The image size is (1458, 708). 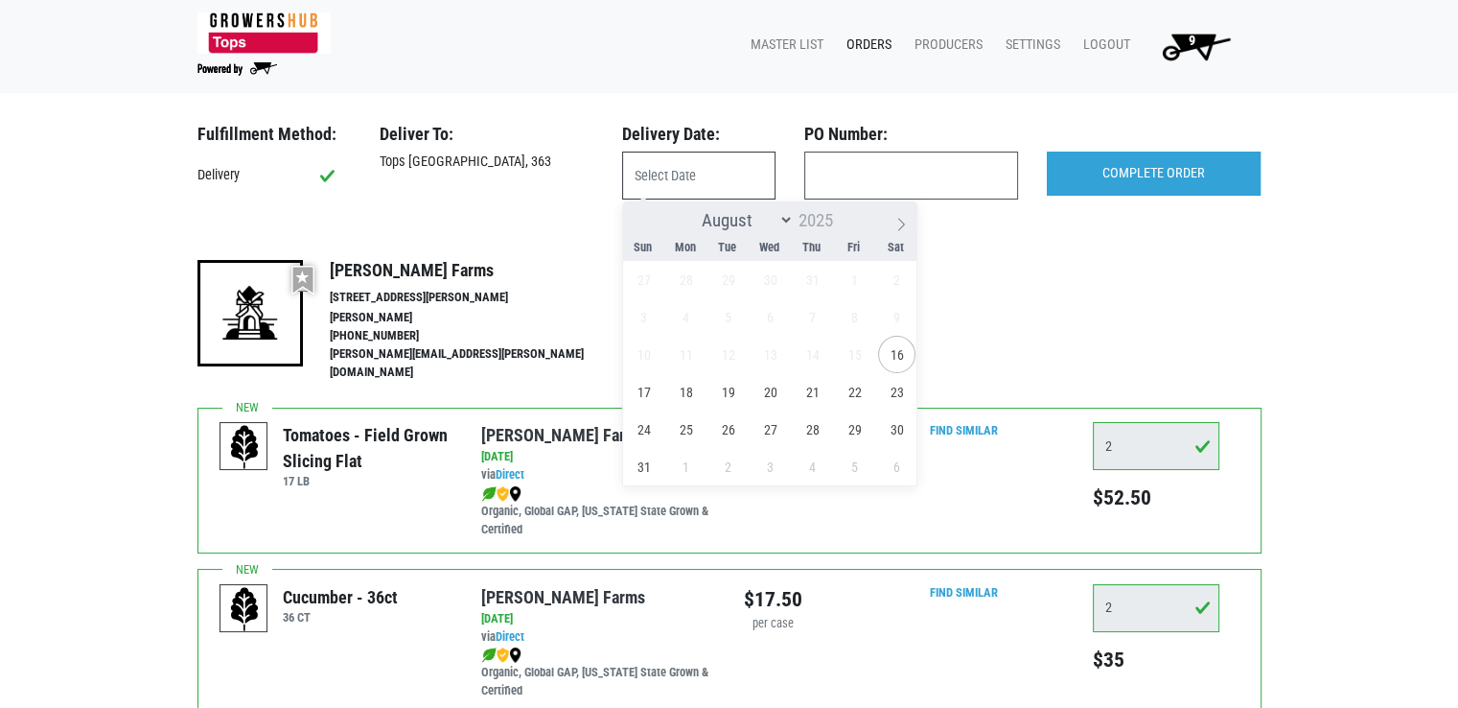 What do you see at coordinates (944, 45) in the screenshot?
I see `a: Producers` at bounding box center [944, 45].